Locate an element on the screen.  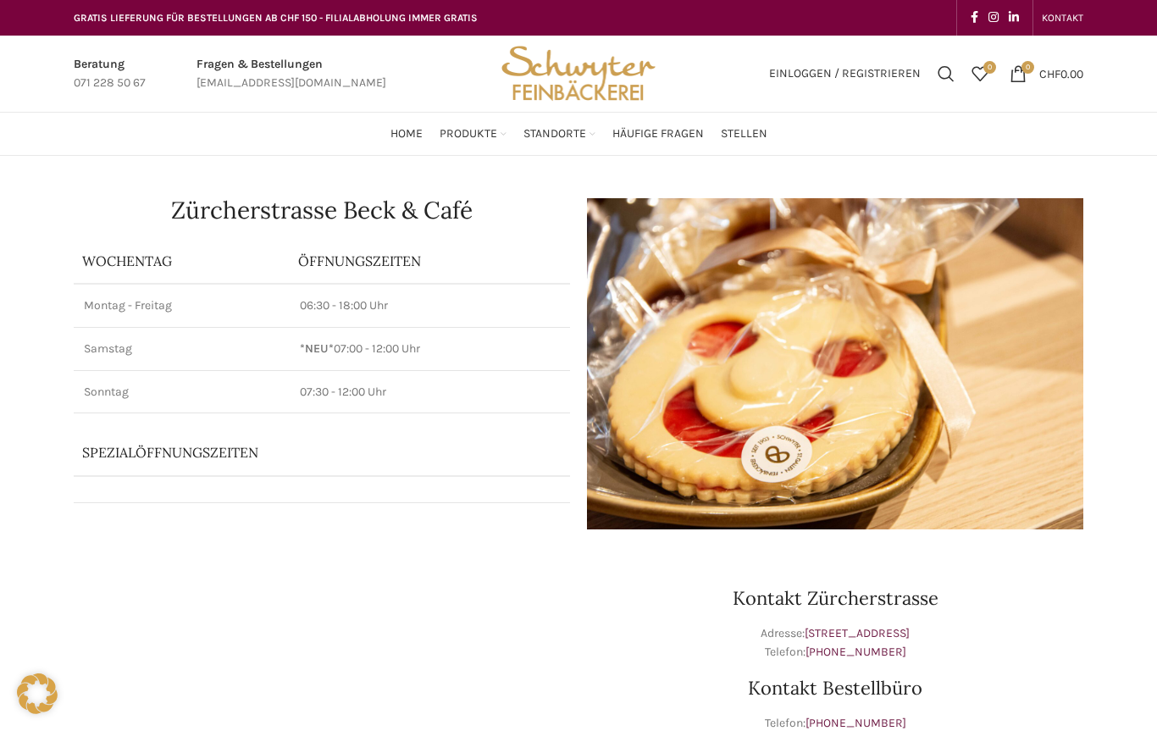
a: Produkte is located at coordinates (473, 134).